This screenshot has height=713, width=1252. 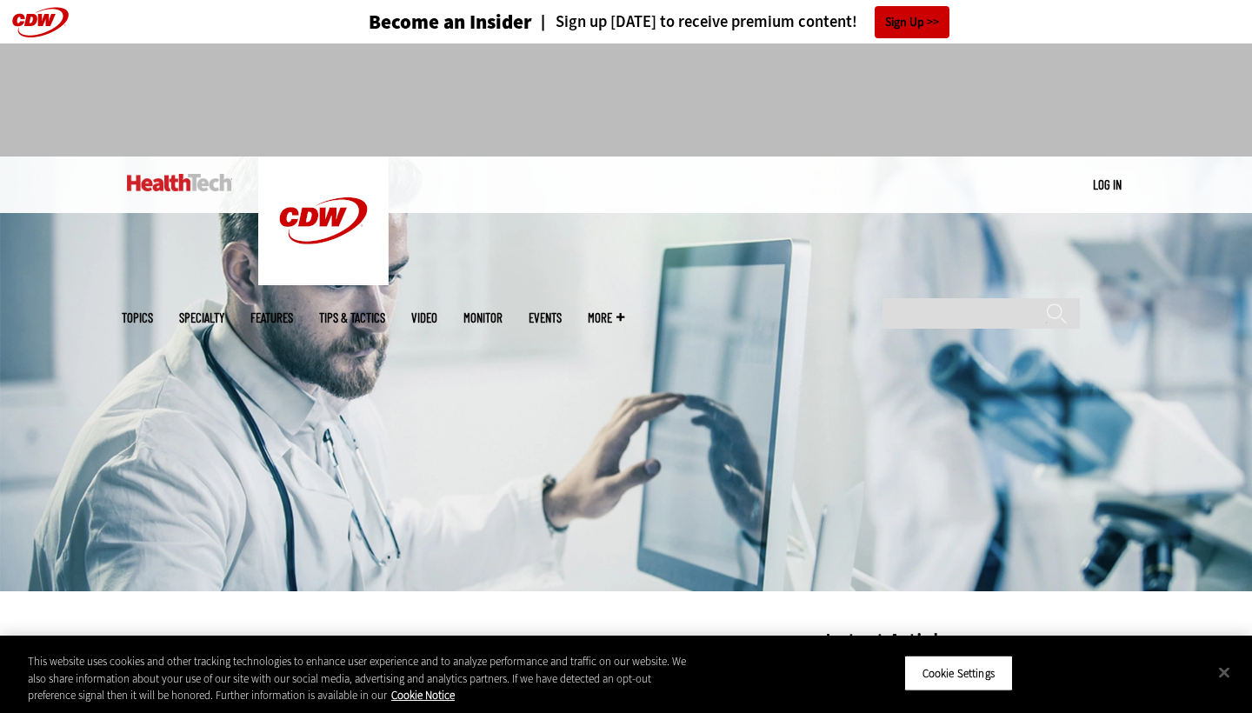 I want to click on a: Log in, so click(x=1107, y=184).